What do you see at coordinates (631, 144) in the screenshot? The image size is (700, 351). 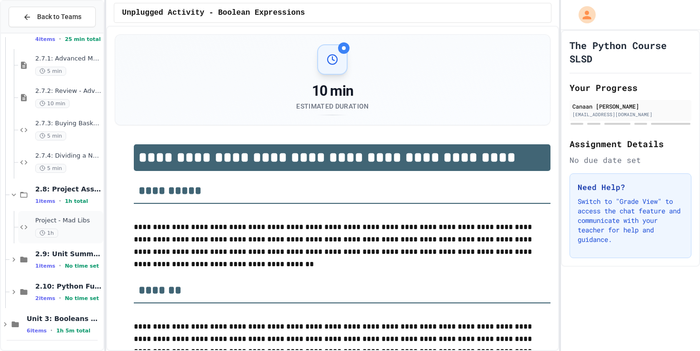 I see `h2: Assignment Details` at bounding box center [631, 144].